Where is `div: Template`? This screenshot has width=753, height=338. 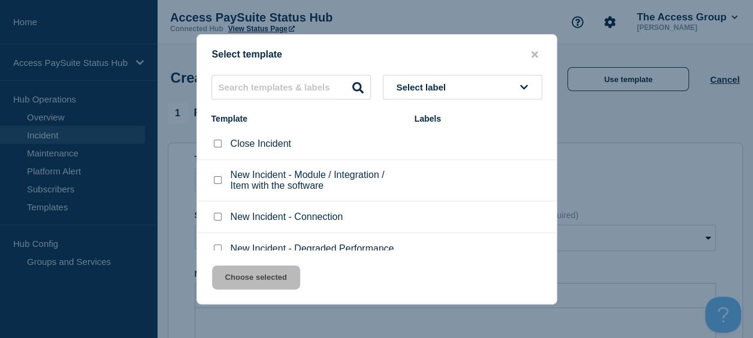
div: Template is located at coordinates (307, 119).